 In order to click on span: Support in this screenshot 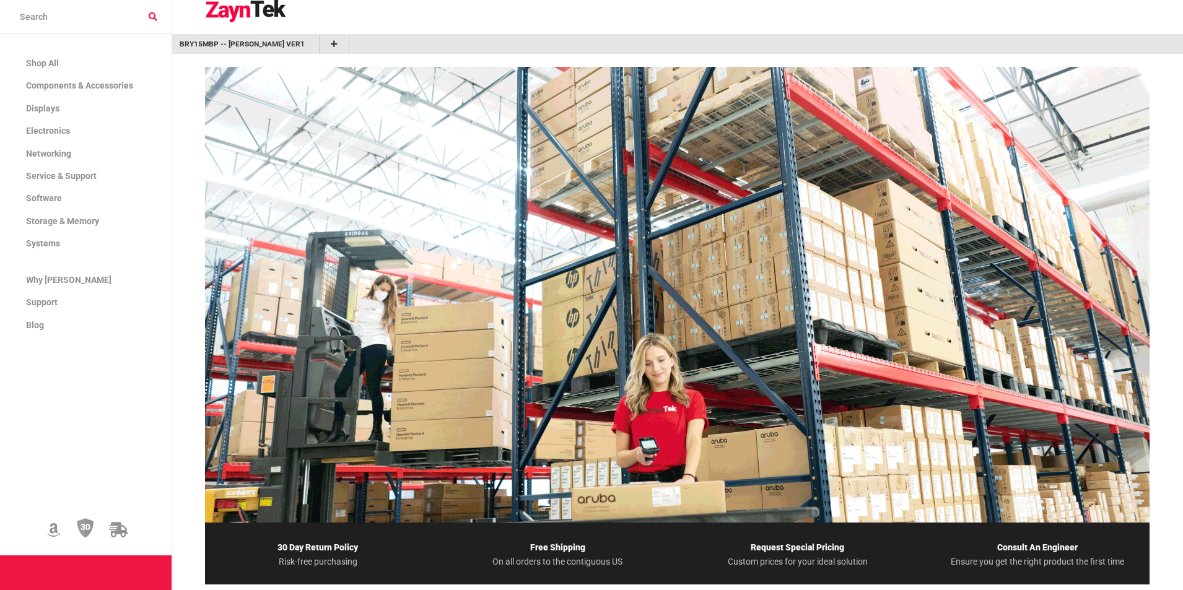, I will do `click(42, 302)`.